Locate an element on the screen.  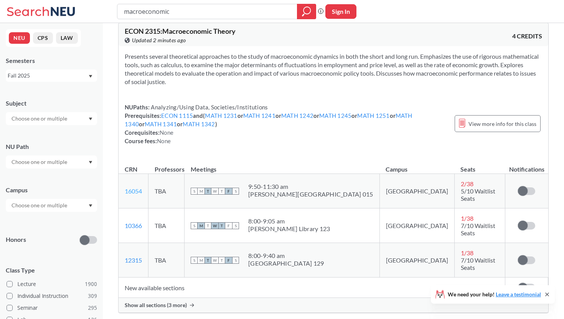
span: Class Type is located at coordinates (51, 270).